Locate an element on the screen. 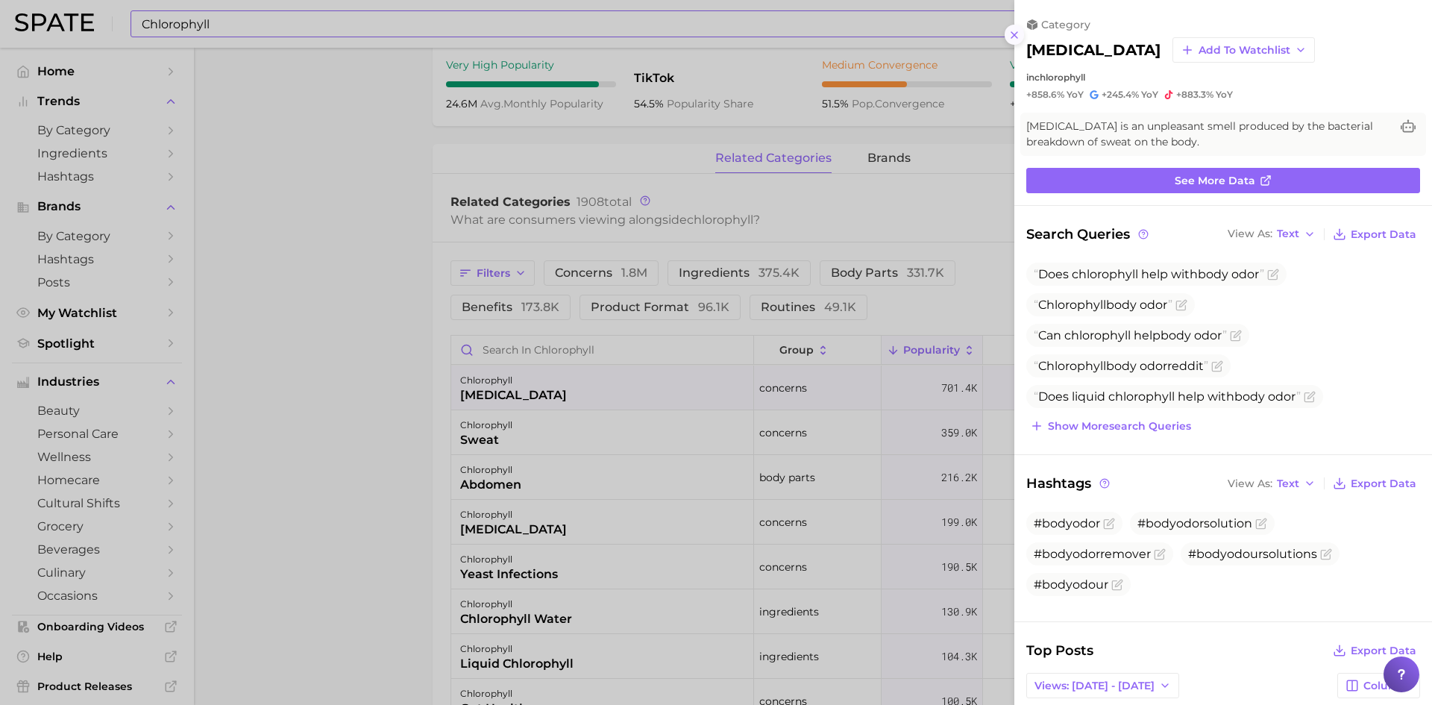 The height and width of the screenshot is (705, 1432). span: Add to Watchlist is located at coordinates (1244, 50).